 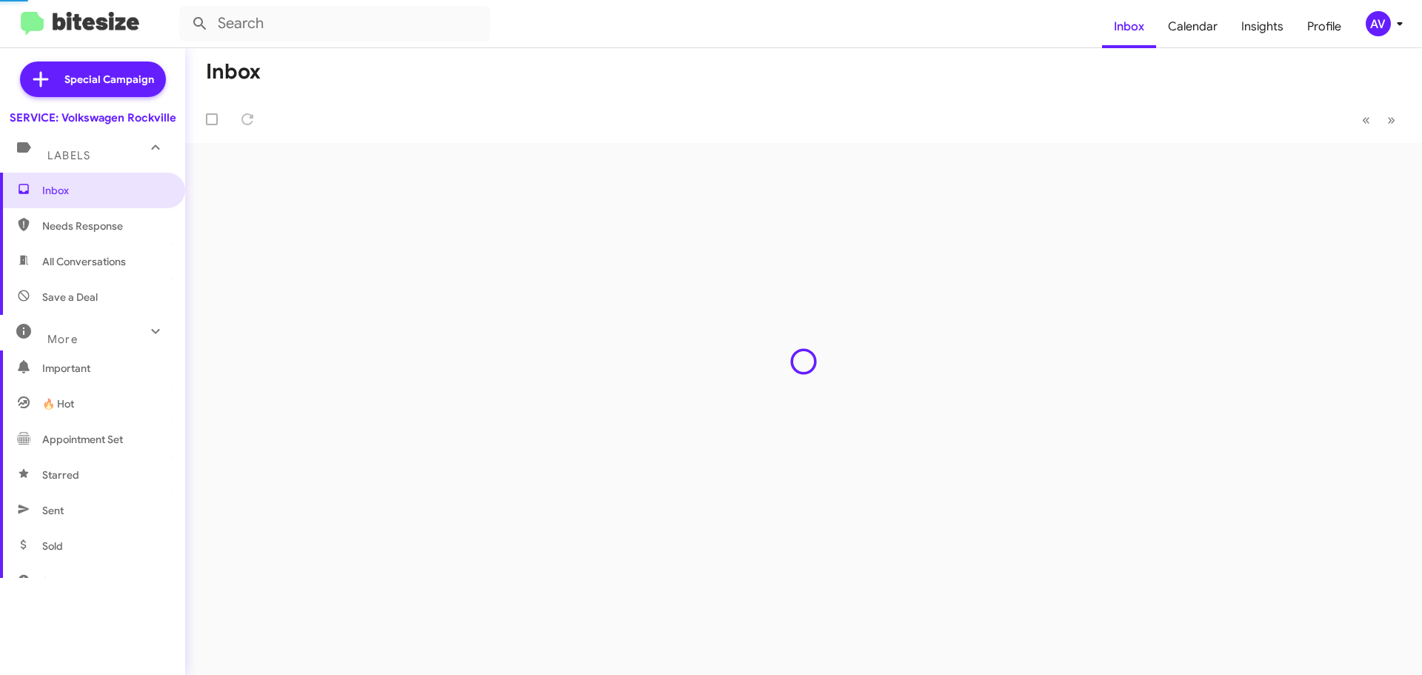 I want to click on span: Sold Responded, so click(x=81, y=582).